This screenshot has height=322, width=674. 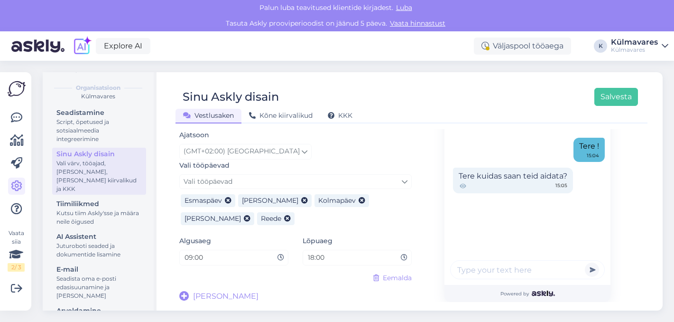 I want to click on span: Eemalda, so click(x=397, y=278).